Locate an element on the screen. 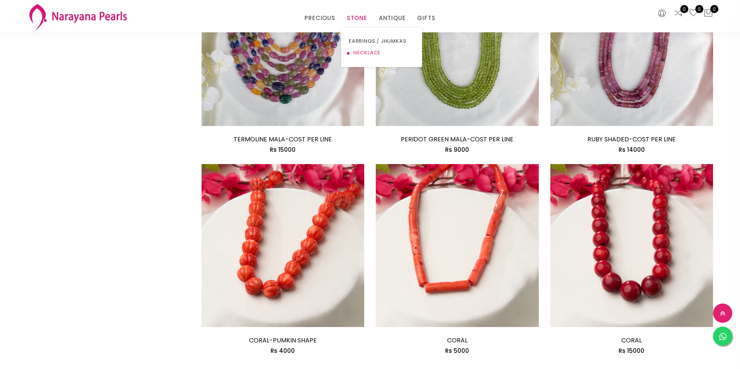 The image size is (740, 369). a: PRECIOUS is located at coordinates (320, 18).